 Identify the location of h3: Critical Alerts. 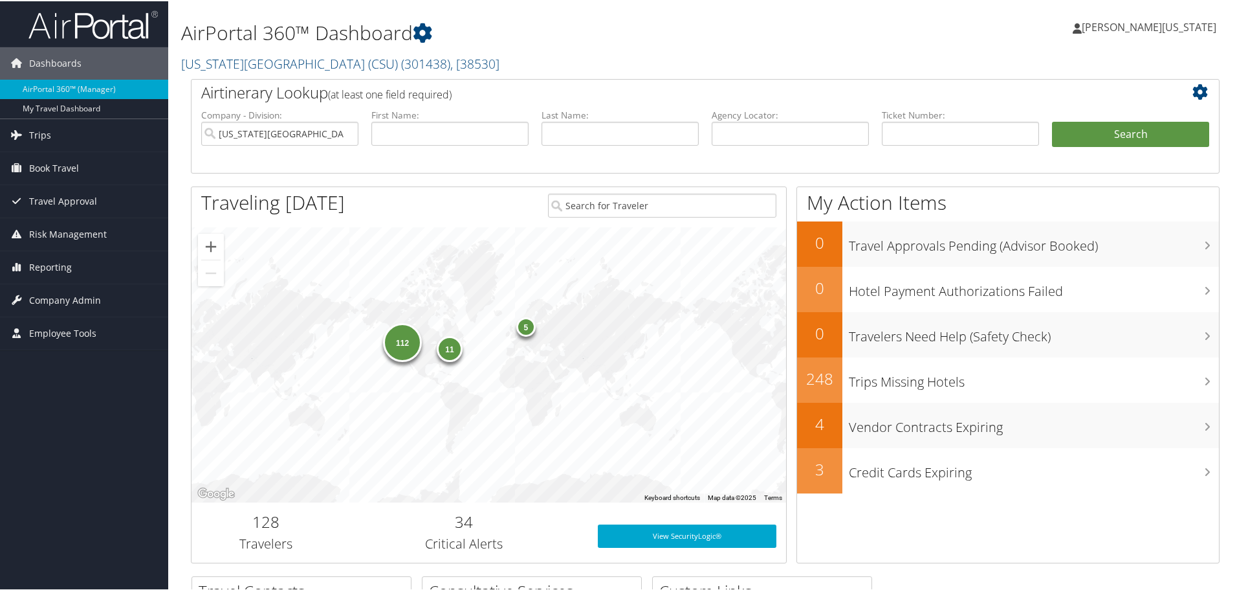
(464, 542).